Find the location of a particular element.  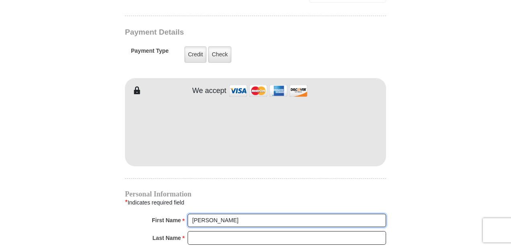

strong: First Name is located at coordinates (166, 220).